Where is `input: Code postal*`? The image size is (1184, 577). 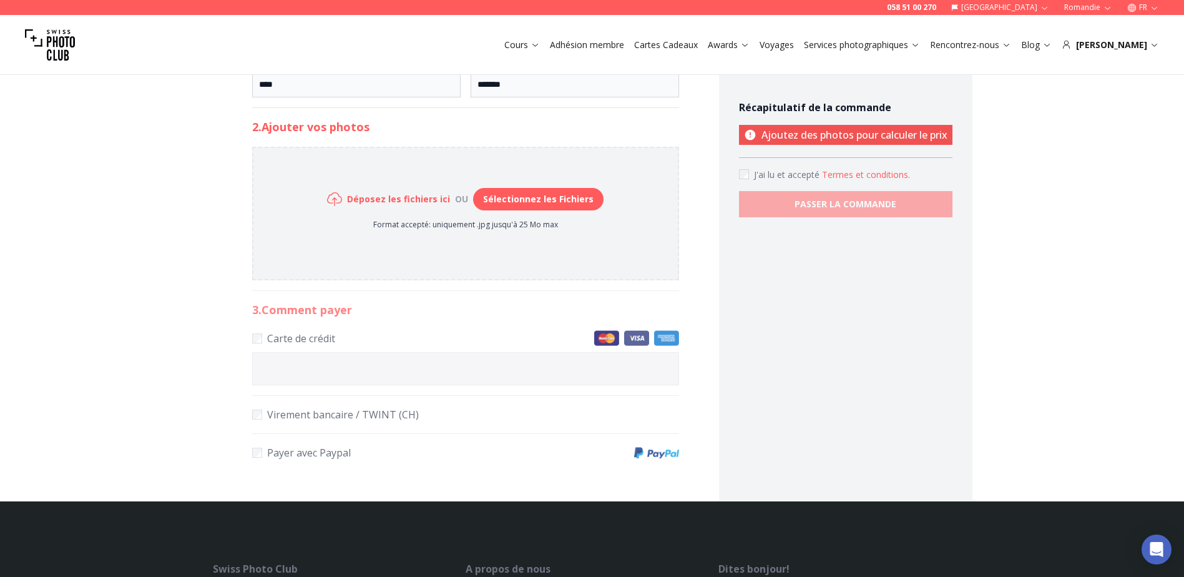 input: Code postal* is located at coordinates (356, 84).